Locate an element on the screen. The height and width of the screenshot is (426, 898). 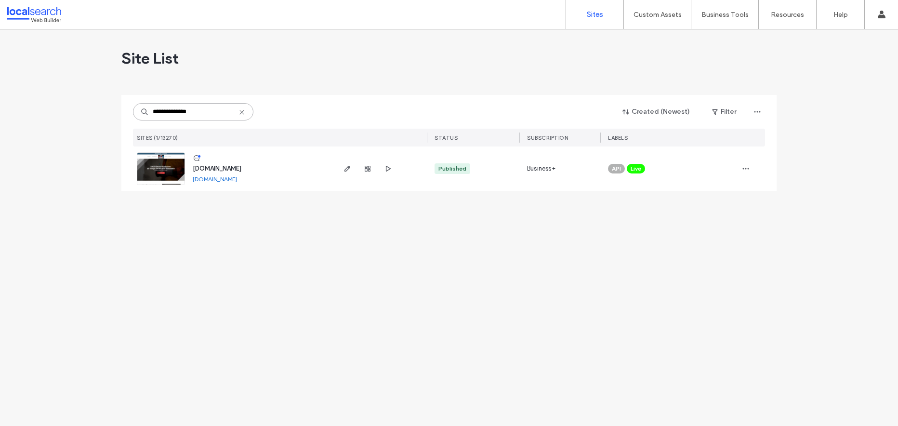
span: STATUS is located at coordinates (446, 138).